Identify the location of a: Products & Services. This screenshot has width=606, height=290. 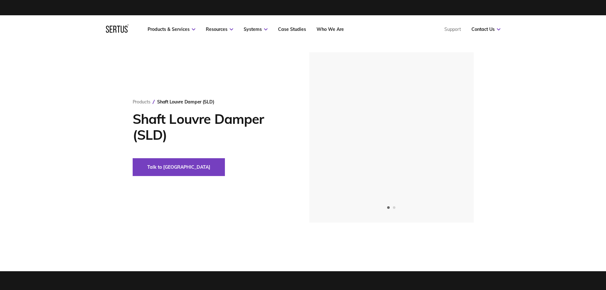
(172, 29).